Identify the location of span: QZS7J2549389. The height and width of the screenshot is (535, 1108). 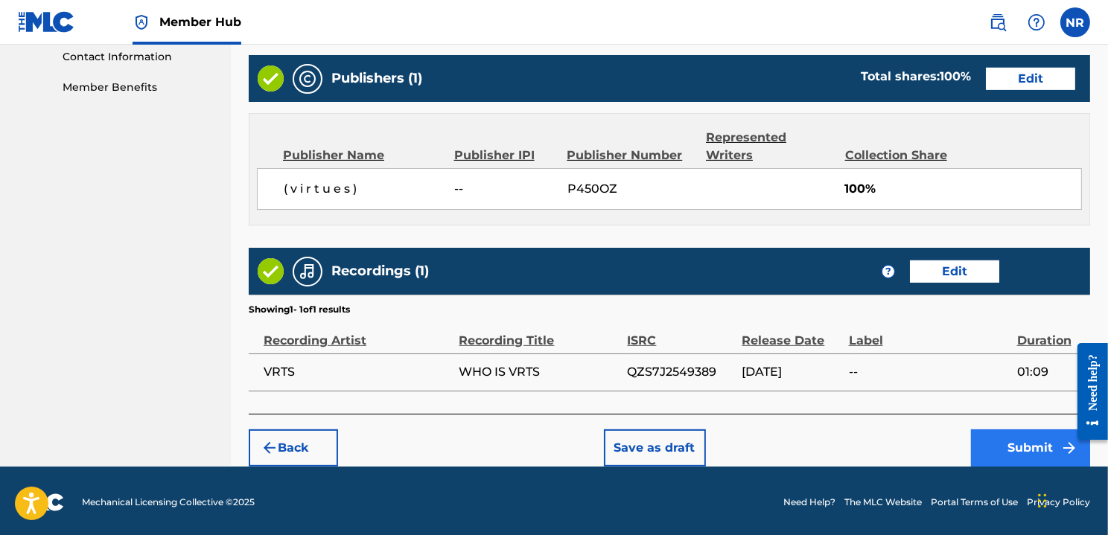
(681, 372).